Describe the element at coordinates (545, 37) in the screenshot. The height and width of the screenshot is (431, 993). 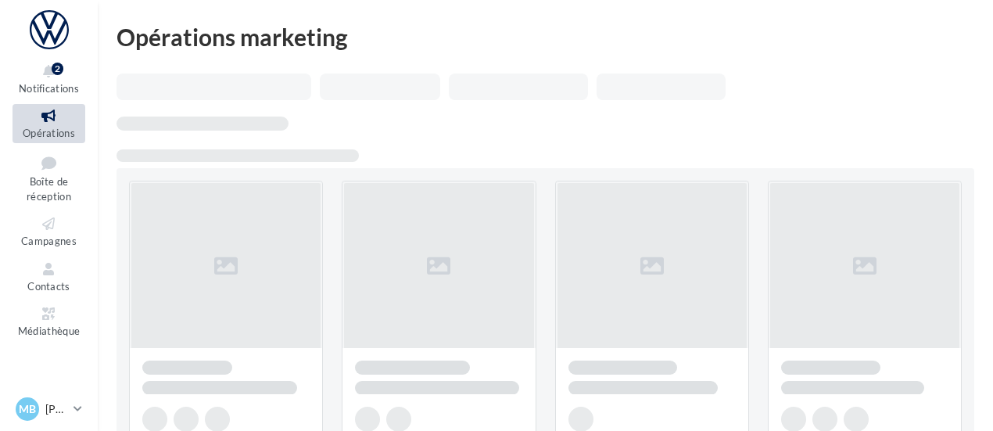
I see `div: Opérations marketing` at that location.